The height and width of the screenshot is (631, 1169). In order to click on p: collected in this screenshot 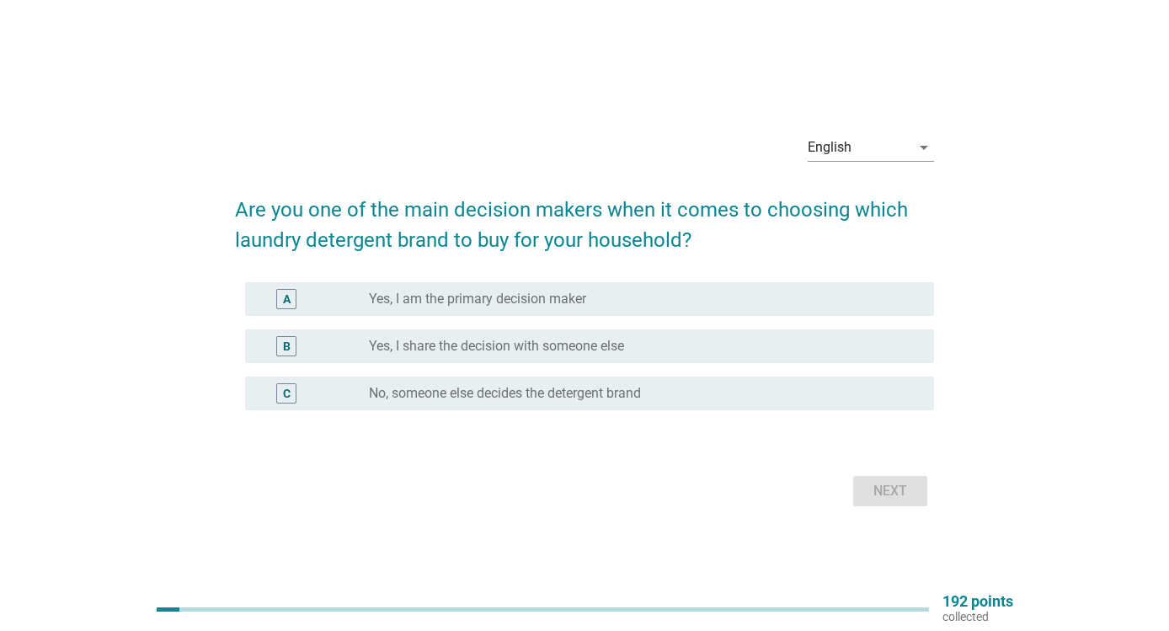, I will do `click(978, 617)`.